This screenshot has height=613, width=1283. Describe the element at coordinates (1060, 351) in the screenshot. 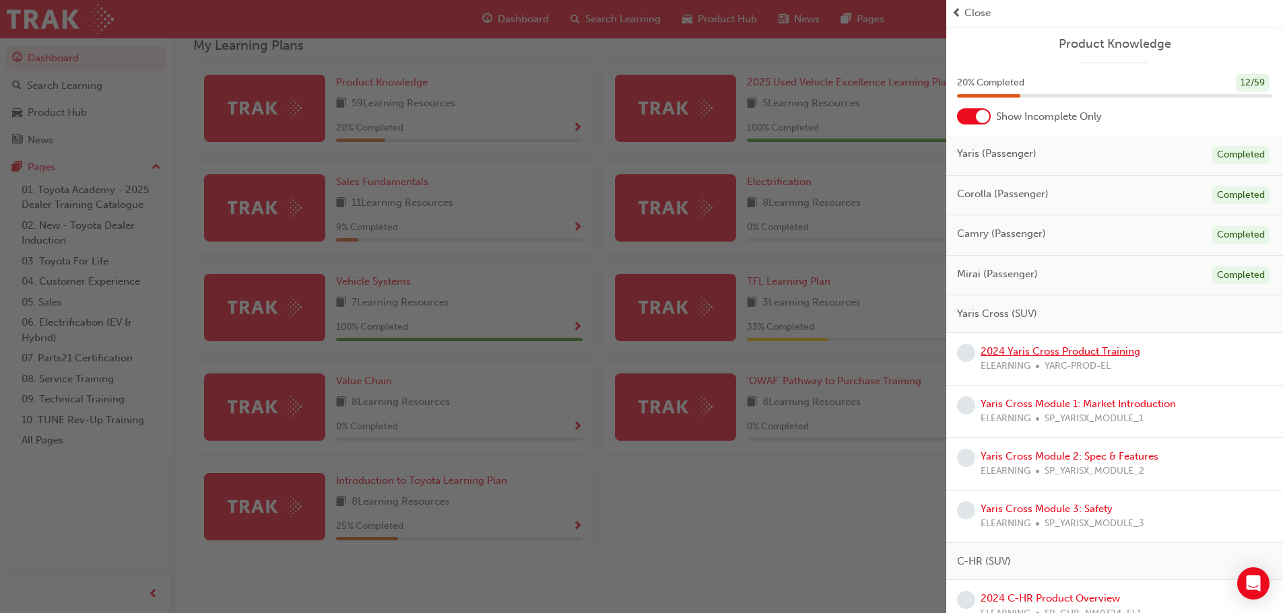

I see `a: 2024 Yaris Cross Product Training` at that location.